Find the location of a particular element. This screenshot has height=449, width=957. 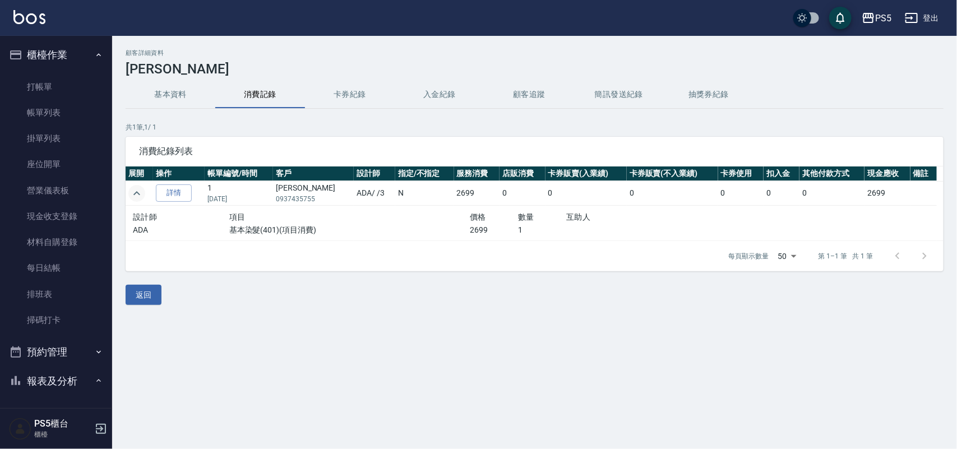

p: 基本染髮(401)(項目消費) is located at coordinates (349, 230).